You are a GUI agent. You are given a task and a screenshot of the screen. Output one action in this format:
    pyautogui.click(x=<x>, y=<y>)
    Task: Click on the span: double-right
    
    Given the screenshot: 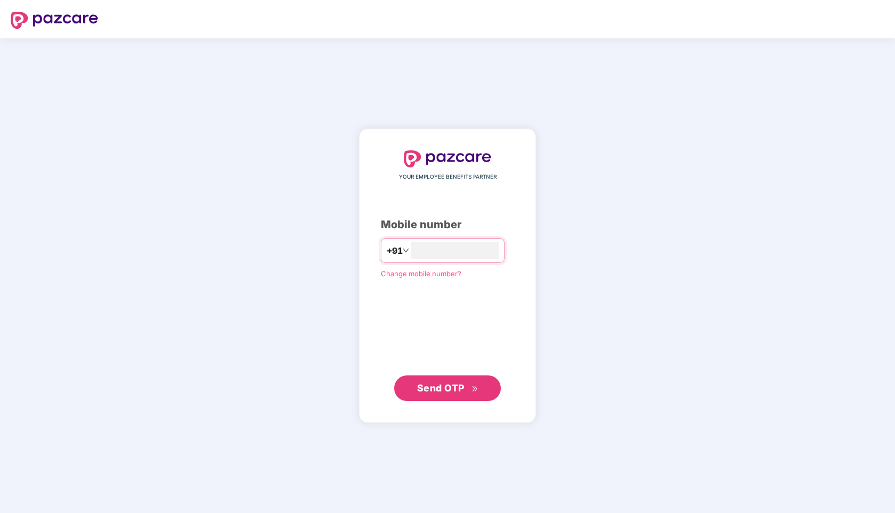 What is the action you would take?
    pyautogui.click(x=475, y=389)
    